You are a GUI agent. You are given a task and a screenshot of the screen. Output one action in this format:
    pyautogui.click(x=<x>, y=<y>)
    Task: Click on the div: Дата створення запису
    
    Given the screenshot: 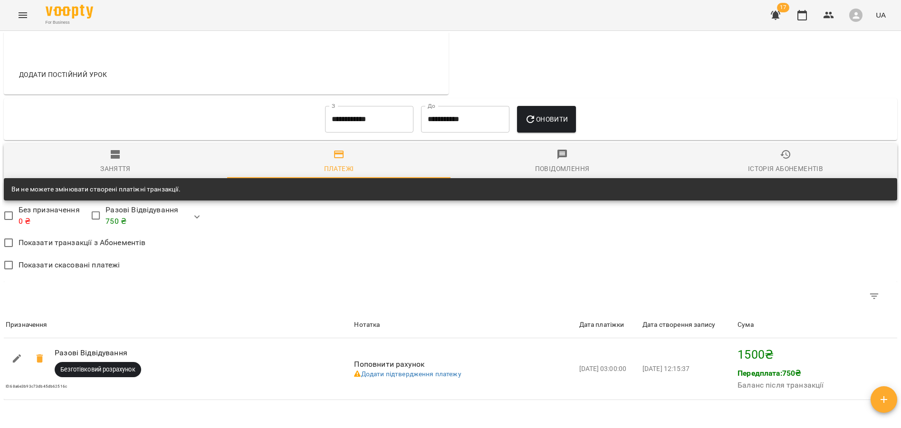 What is the action you would take?
    pyautogui.click(x=679, y=325)
    